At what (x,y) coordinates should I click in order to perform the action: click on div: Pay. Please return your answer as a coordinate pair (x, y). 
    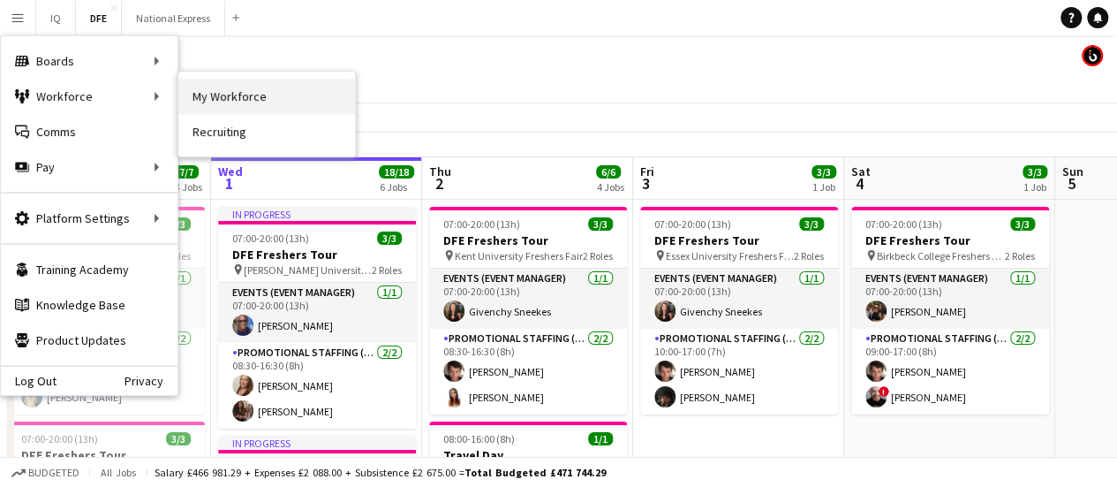
    Looking at the image, I should click on (89, 167).